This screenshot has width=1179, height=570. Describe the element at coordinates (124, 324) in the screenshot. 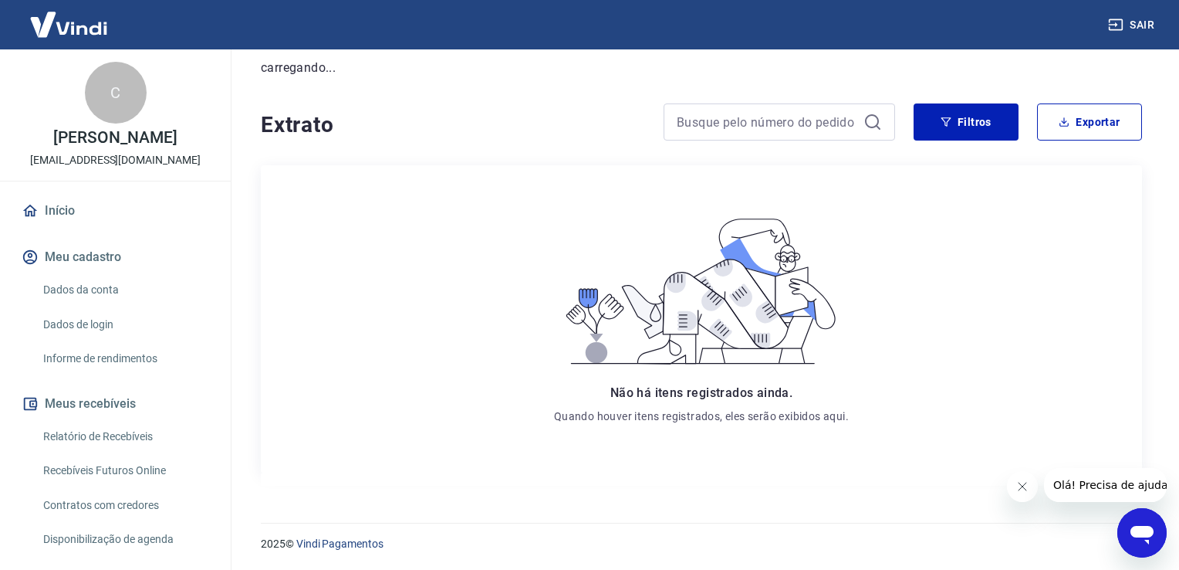

I see `a: Dados de login` at that location.